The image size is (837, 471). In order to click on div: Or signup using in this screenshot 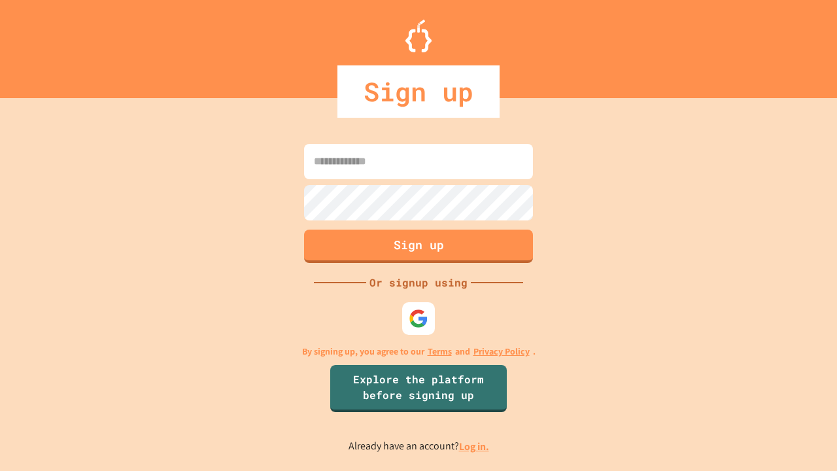, I will do `click(419, 282)`.